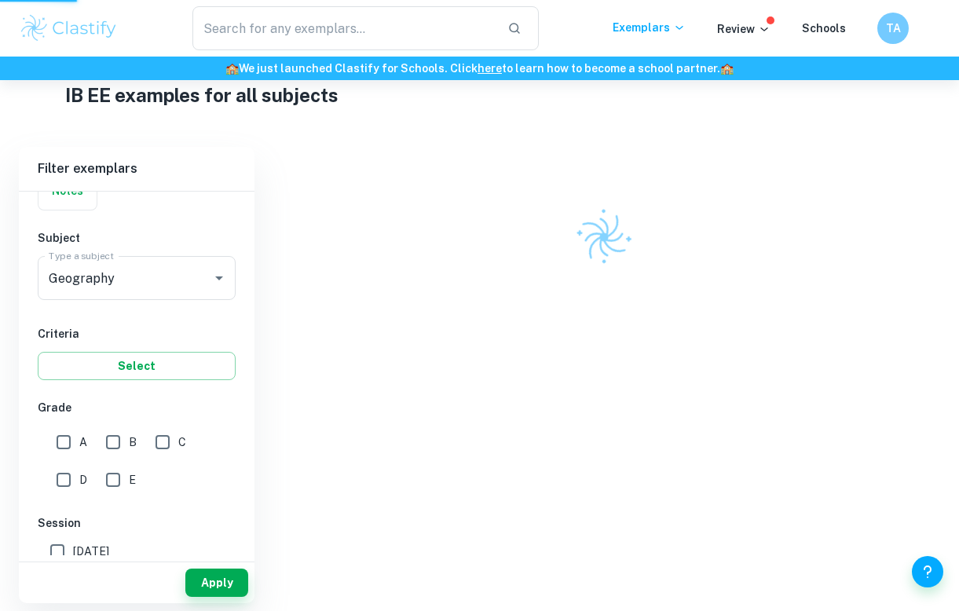 The image size is (959, 611). Describe the element at coordinates (649, 27) in the screenshot. I see `p: Exemplars` at that location.